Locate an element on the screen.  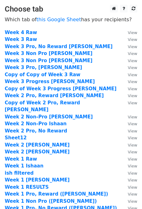
a: ish filtered is located at coordinates (19, 173).